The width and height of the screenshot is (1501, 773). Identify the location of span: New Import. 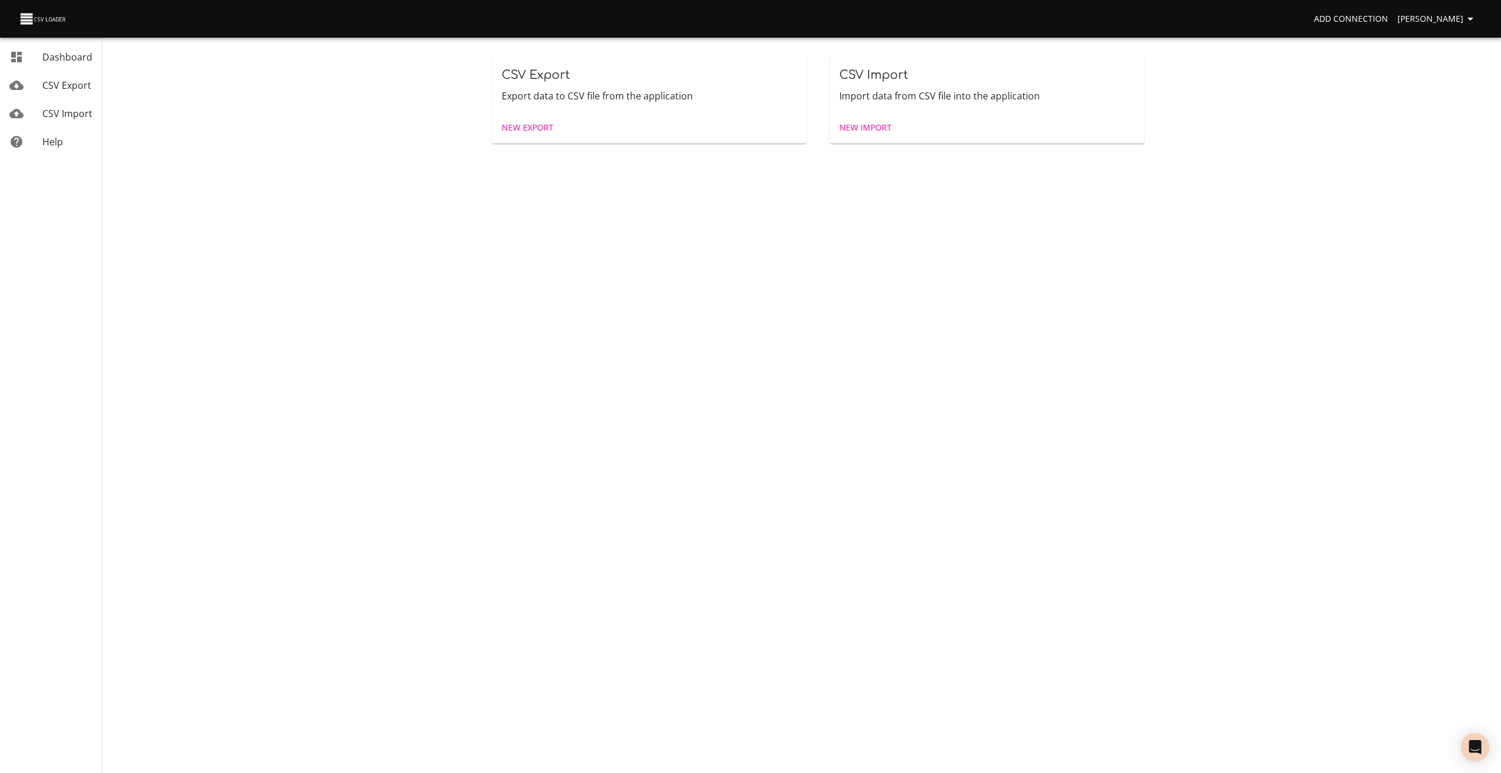
(865, 128).